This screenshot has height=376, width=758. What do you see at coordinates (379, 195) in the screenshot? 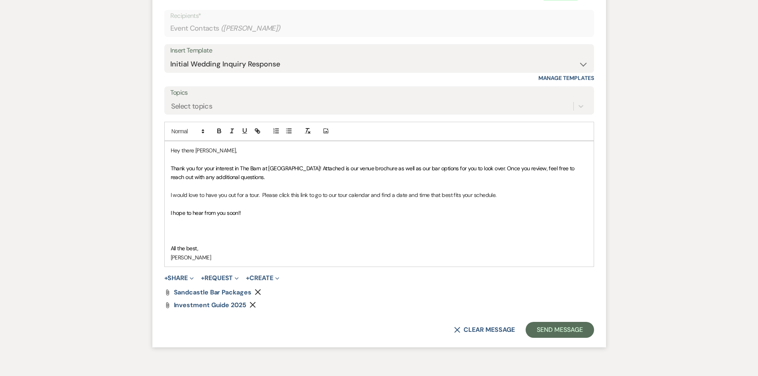
I see `p: I would love to have you out for a tour. Please click this link to go to our tour calendar and fi...` at bounding box center [379, 195].